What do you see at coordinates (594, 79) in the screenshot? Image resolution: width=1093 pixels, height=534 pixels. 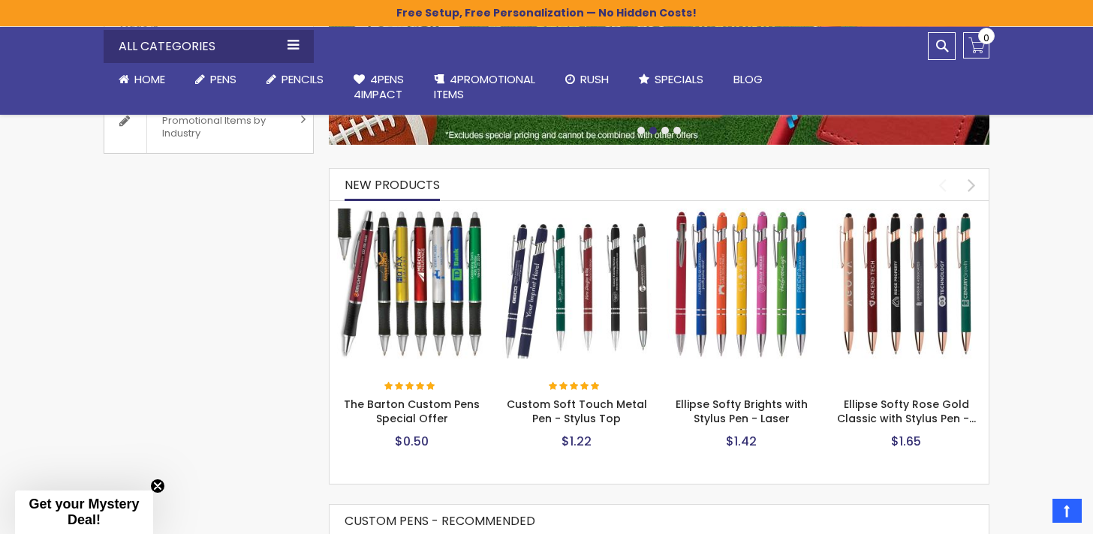 I see `span: Rush` at bounding box center [594, 79].